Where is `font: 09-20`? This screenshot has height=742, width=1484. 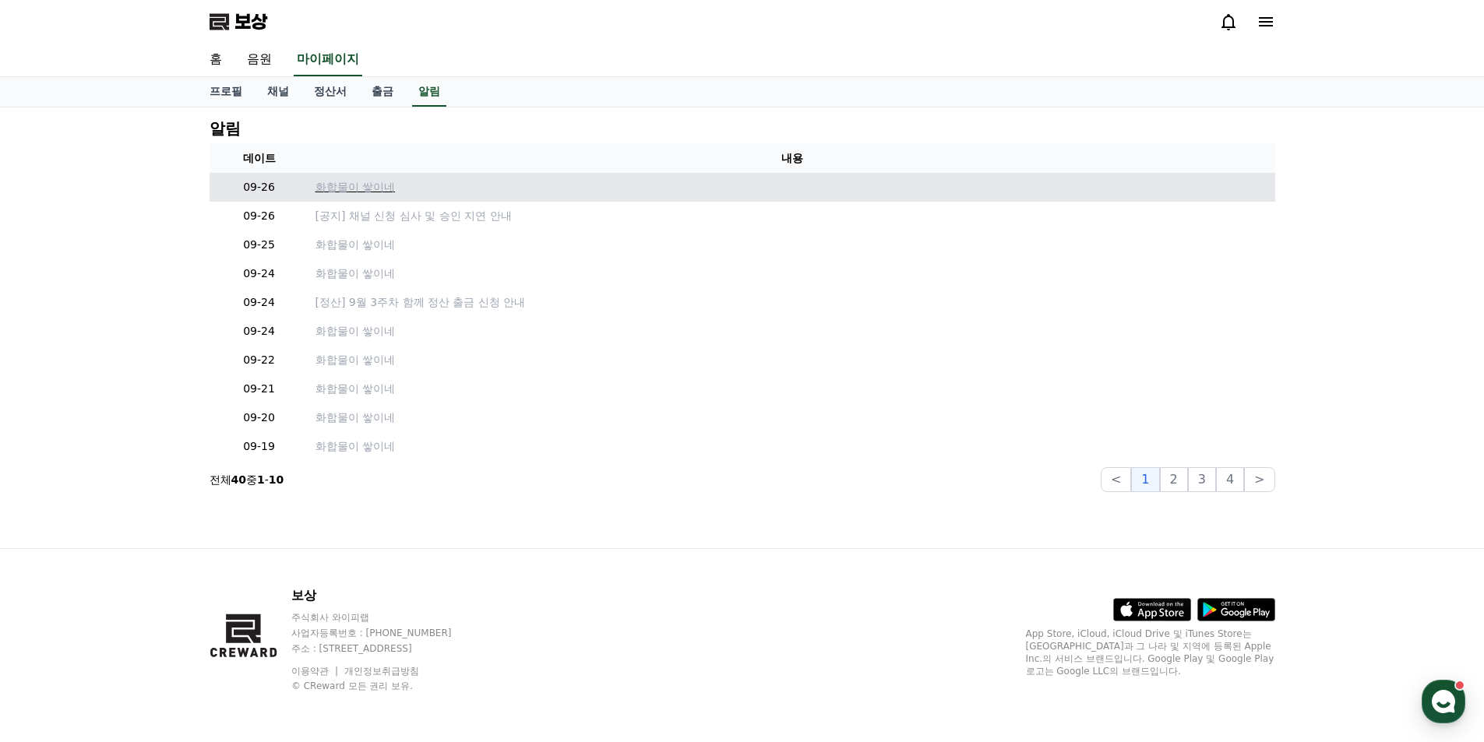
font: 09-20 is located at coordinates (259, 418).